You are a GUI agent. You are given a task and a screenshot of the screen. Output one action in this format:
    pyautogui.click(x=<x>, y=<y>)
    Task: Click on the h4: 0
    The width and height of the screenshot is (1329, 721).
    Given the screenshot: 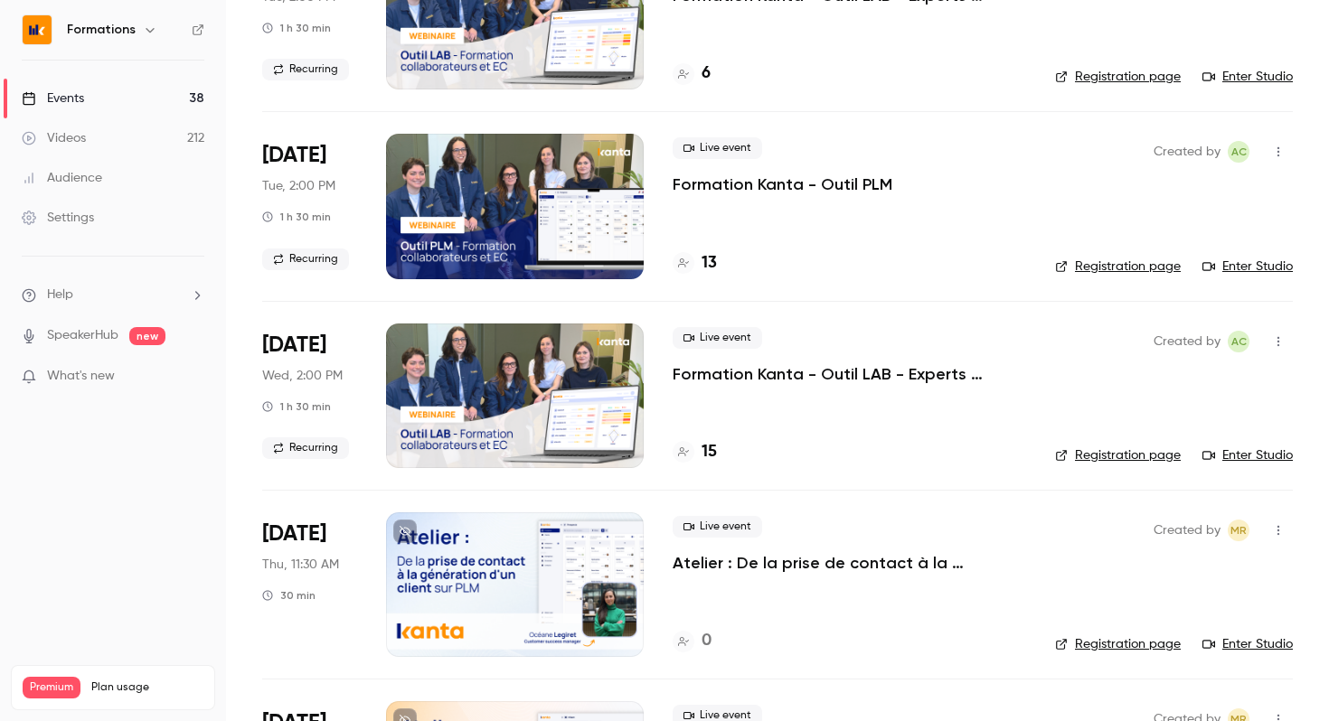 What is the action you would take?
    pyautogui.click(x=706, y=641)
    